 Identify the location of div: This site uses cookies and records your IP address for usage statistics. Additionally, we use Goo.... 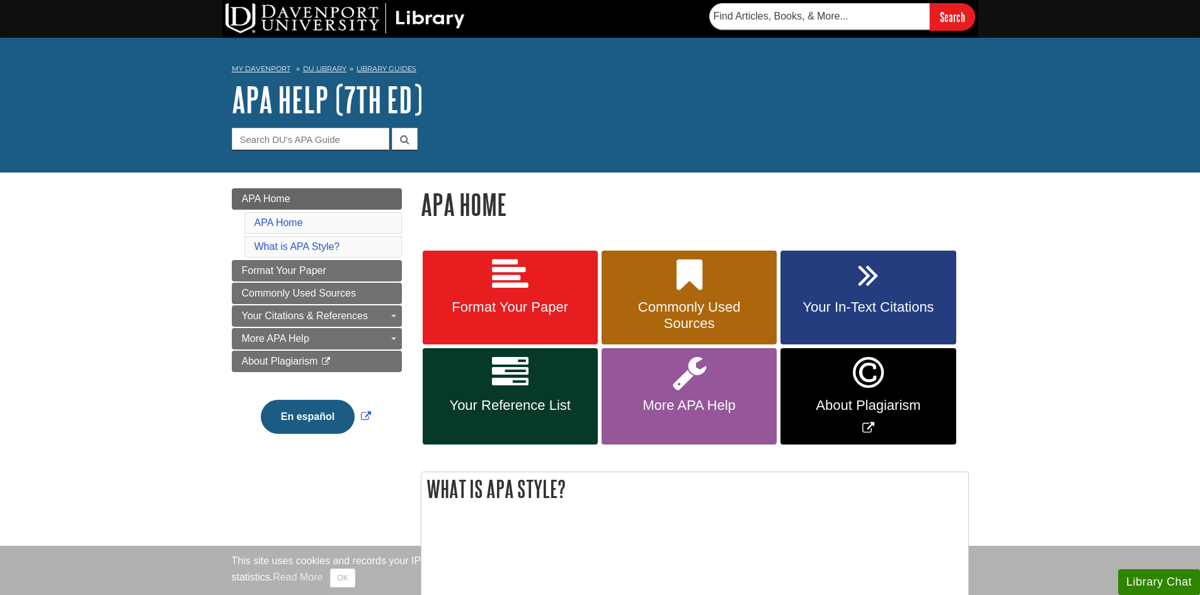
(600, 571).